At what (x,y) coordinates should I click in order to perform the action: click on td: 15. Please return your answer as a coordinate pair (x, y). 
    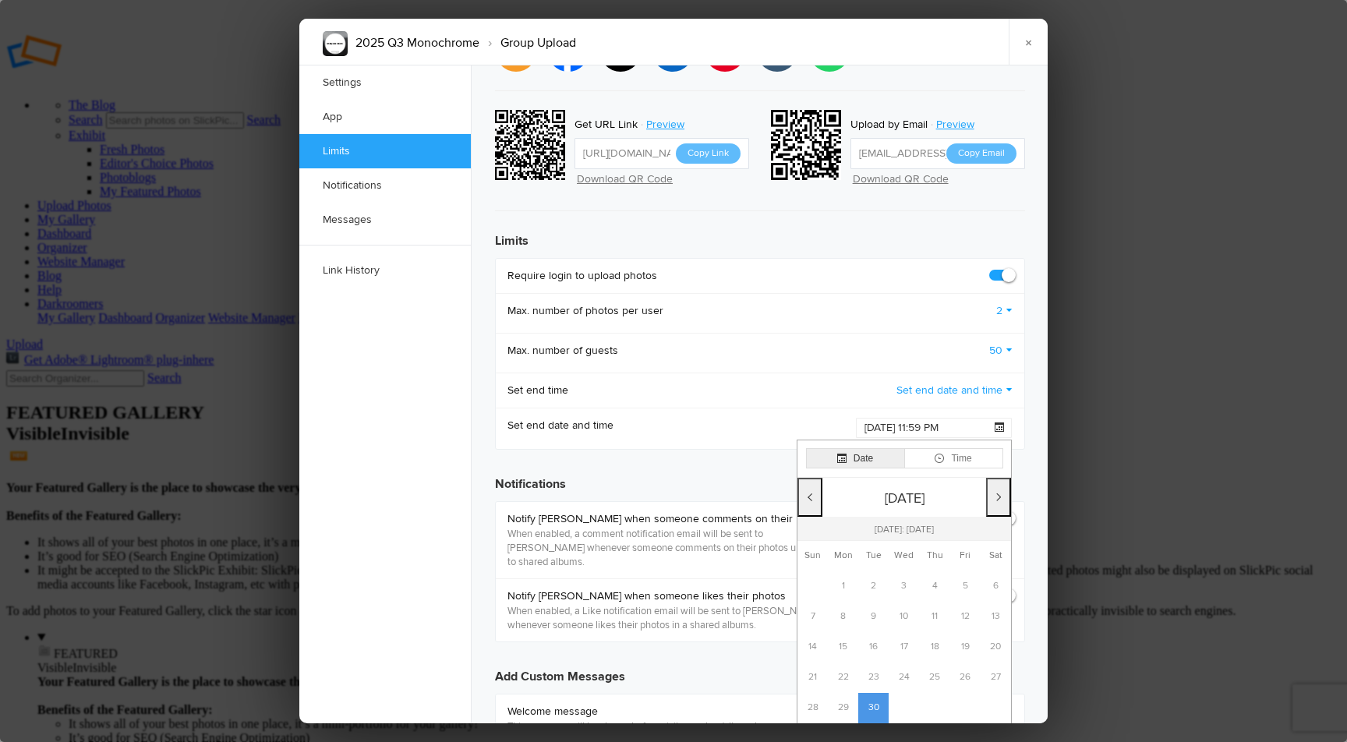
    Looking at the image, I should click on (843, 647).